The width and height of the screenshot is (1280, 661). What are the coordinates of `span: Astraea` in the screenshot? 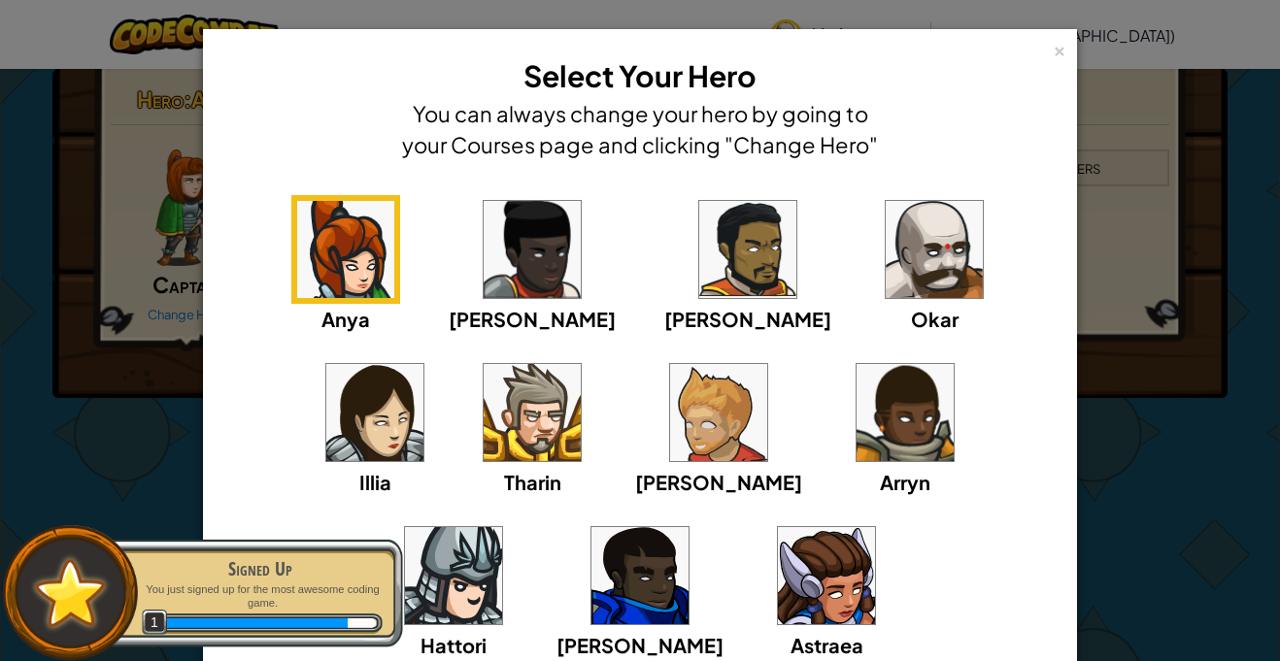 It's located at (826, 645).